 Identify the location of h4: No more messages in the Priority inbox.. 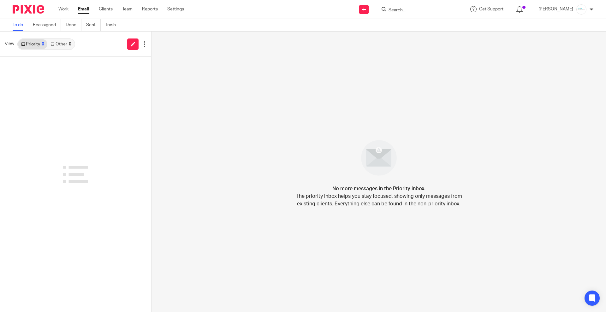
(379, 189).